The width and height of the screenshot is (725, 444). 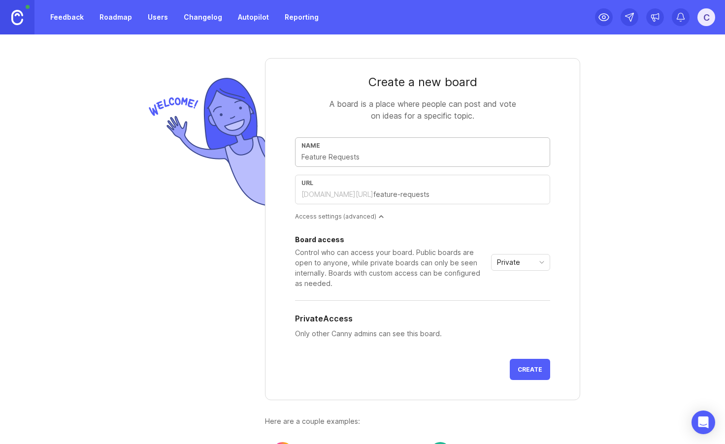 I want to click on p: Only other Canny admins can see this board., so click(x=422, y=334).